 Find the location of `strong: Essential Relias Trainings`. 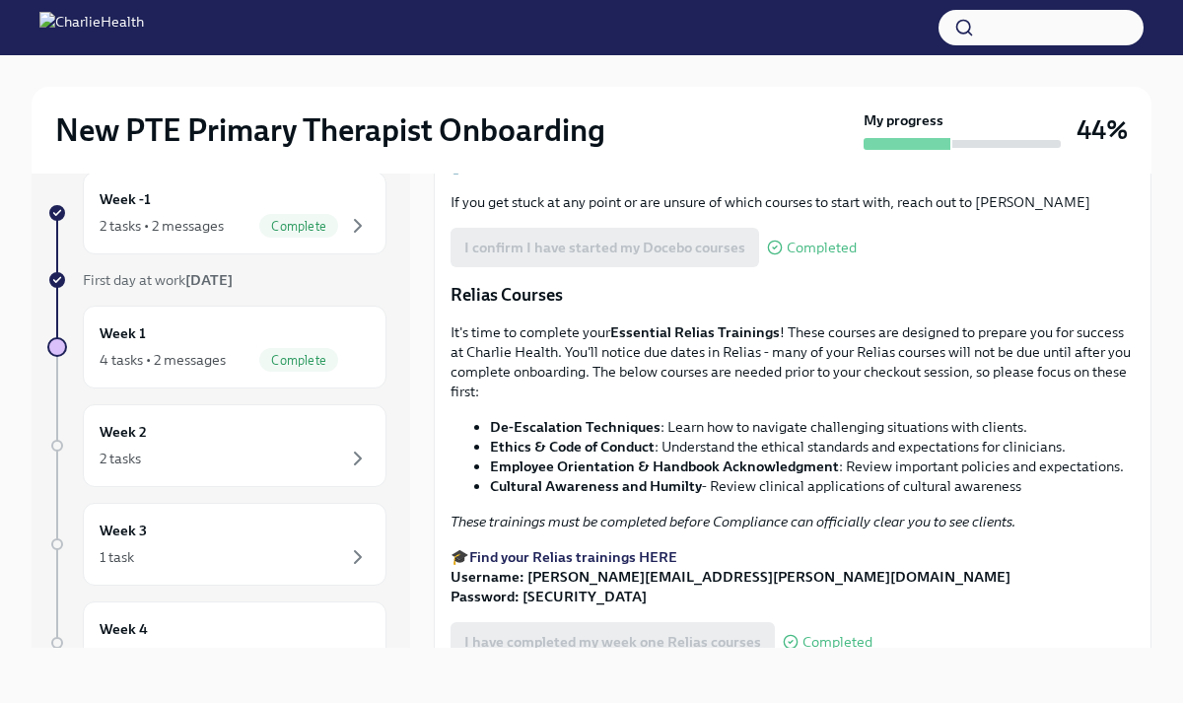

strong: Essential Relias Trainings is located at coordinates (695, 332).